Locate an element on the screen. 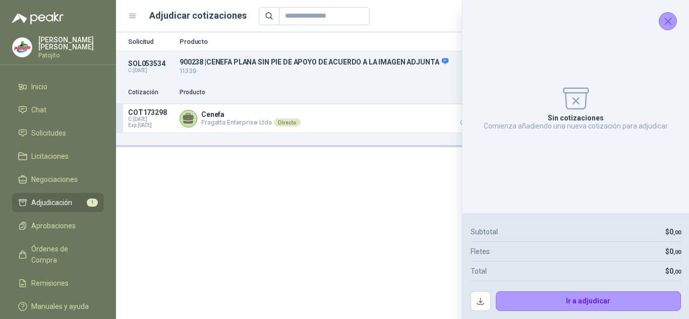  span: Licitaciones is located at coordinates (50, 156).